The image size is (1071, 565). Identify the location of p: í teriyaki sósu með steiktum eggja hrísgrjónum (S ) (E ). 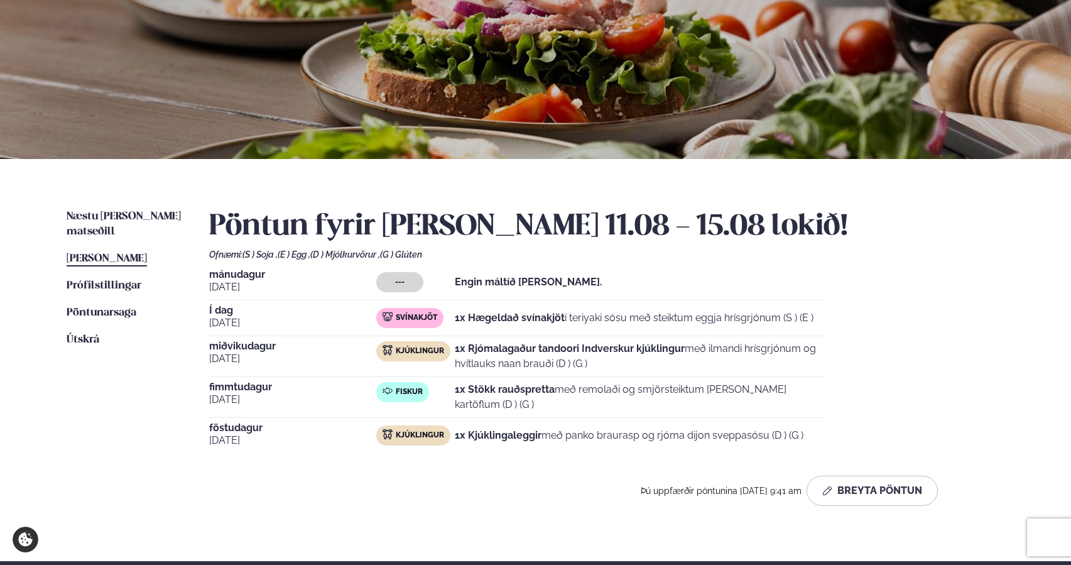
(634, 318).